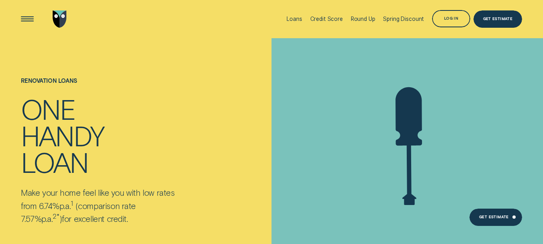 The width and height of the screenshot is (543, 244). What do you see at coordinates (403, 19) in the screenshot?
I see `div: Spring Discount` at bounding box center [403, 19].